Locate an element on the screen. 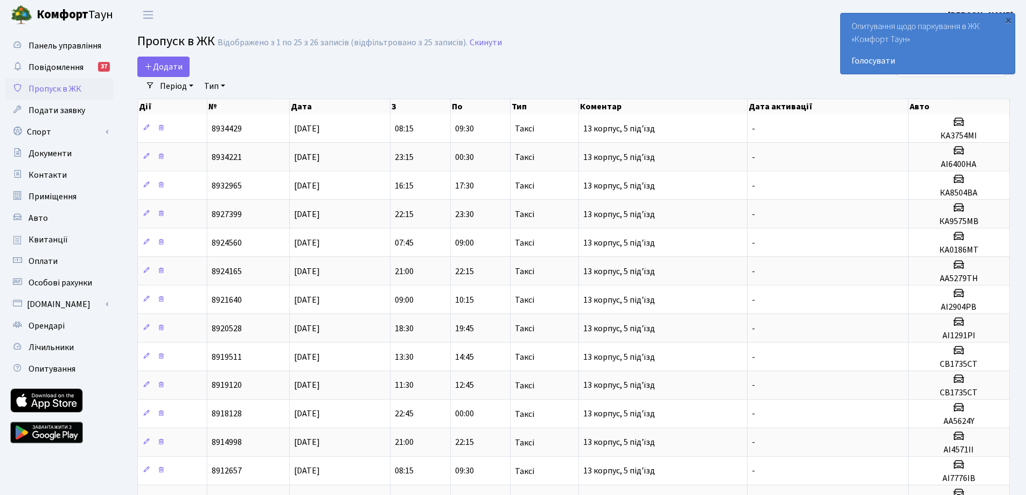 This screenshot has width=1026, height=495. h5: КА8504ВА is located at coordinates (959, 193).